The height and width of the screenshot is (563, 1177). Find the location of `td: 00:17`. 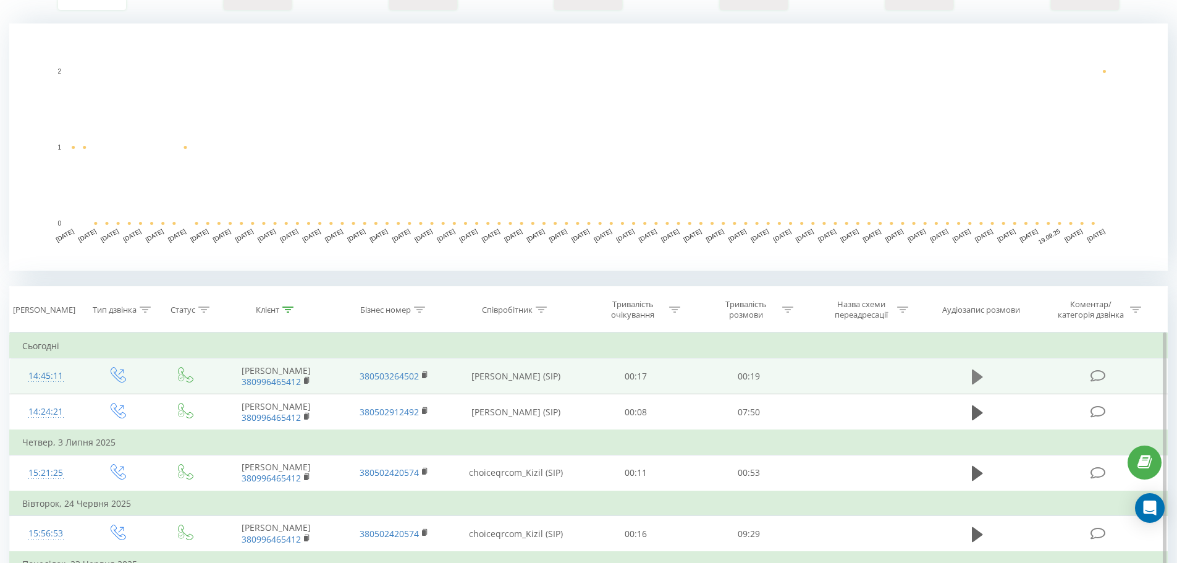

td: 00:17 is located at coordinates (636, 376).